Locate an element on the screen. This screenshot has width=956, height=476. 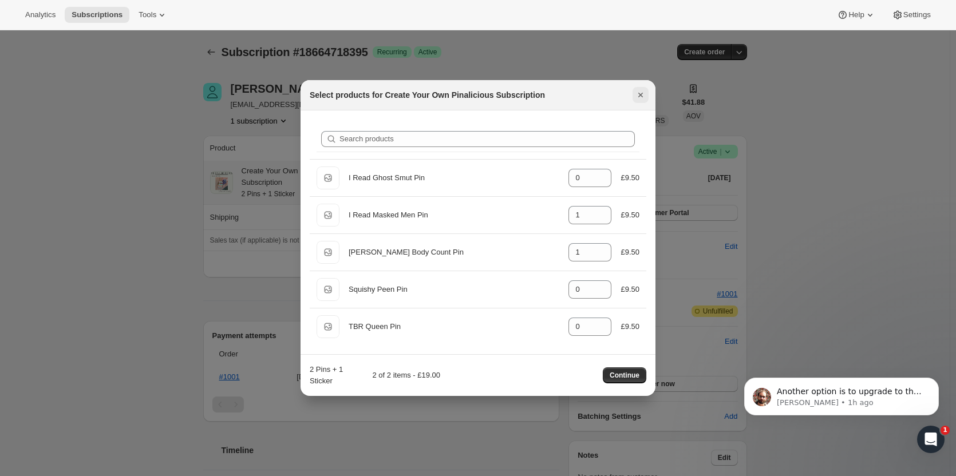
span: Continue is located at coordinates (625, 376).